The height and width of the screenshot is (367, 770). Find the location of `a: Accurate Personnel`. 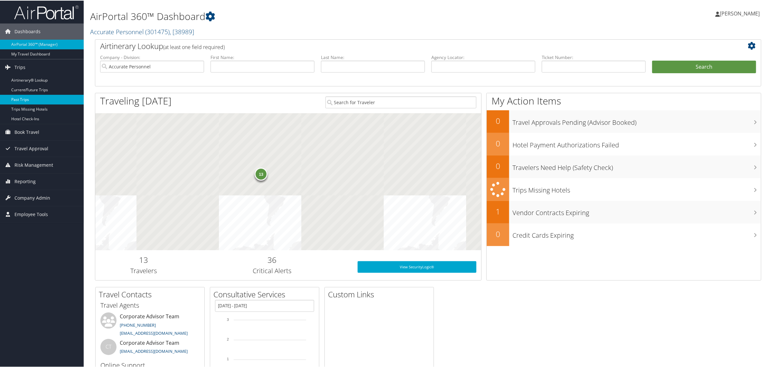

a: Accurate Personnel is located at coordinates (142, 31).